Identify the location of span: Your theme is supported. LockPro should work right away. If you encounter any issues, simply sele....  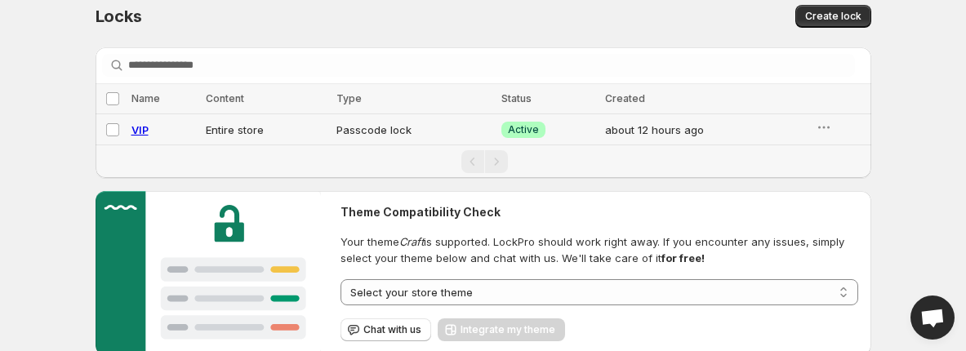
(598, 250).